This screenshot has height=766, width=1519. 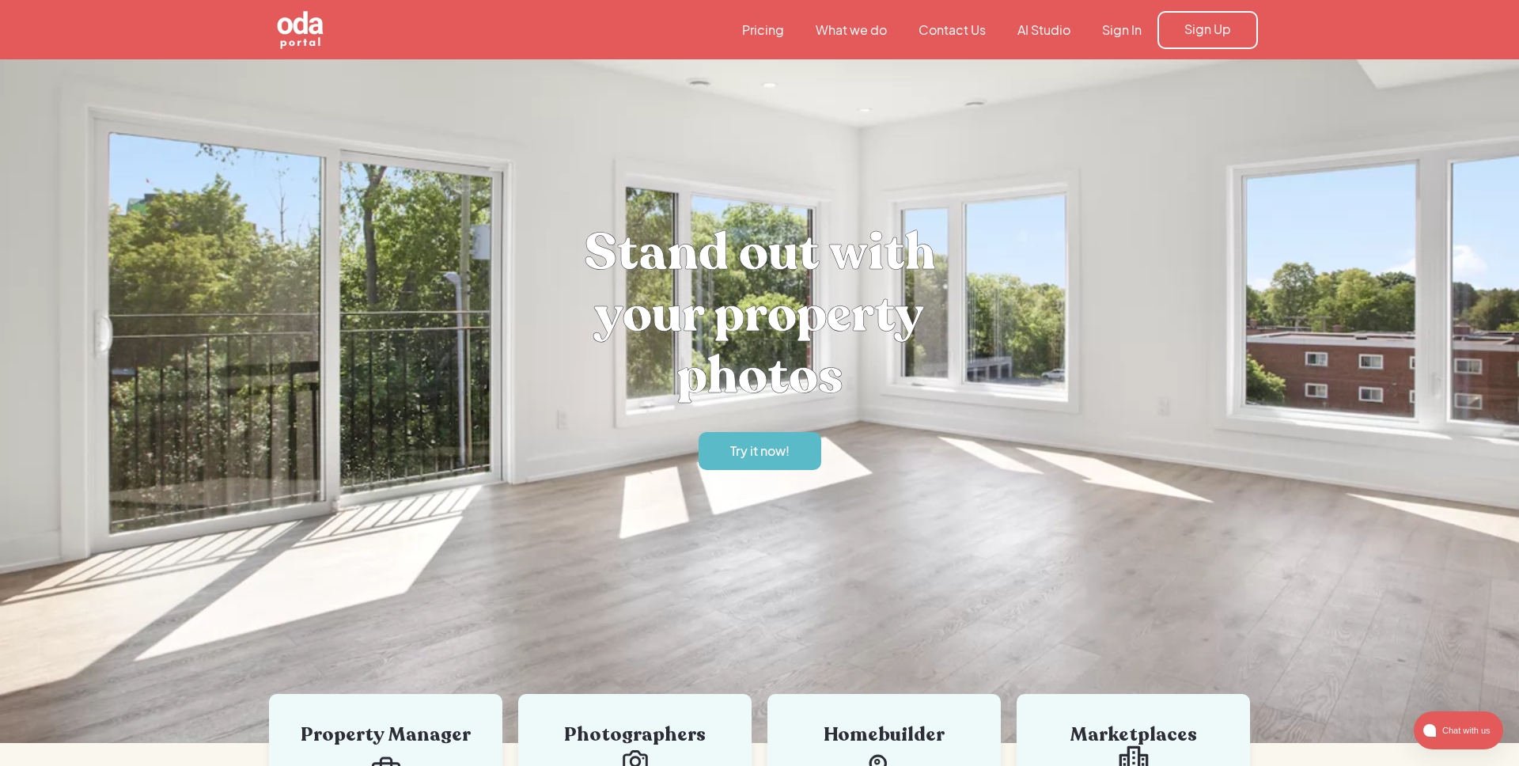 What do you see at coordinates (1458, 730) in the screenshot?
I see `button: atlas-launcher` at bounding box center [1458, 730].